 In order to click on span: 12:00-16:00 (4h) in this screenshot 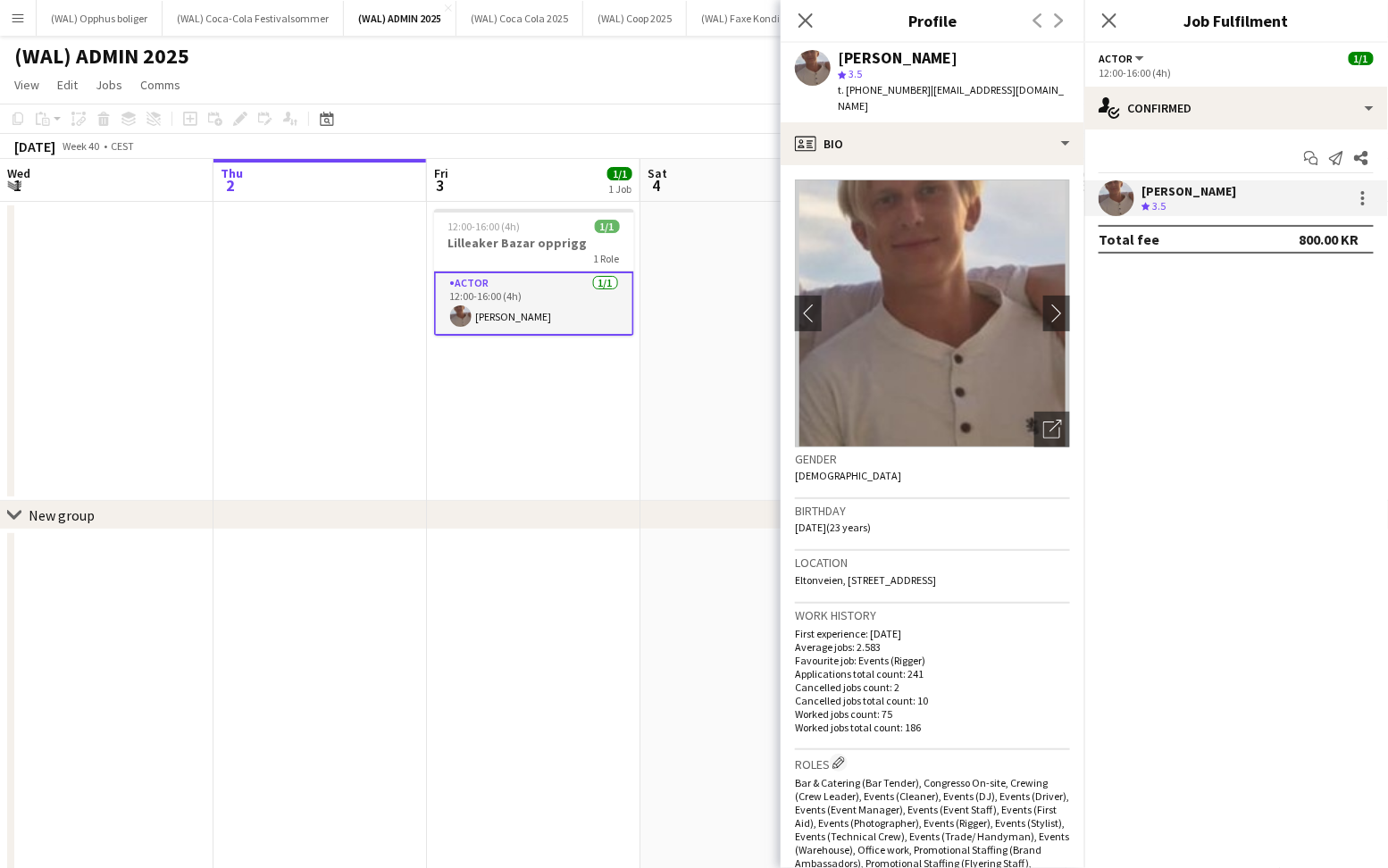, I will do `click(484, 226)`.